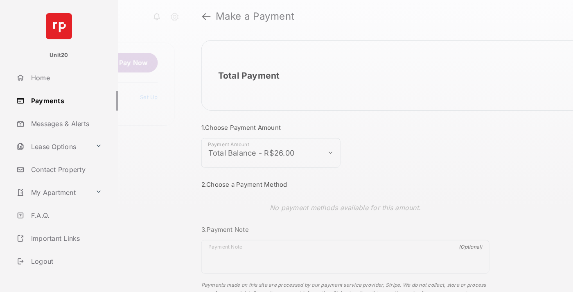 The height and width of the screenshot is (292, 573). Describe the element at coordinates (59, 55) in the screenshot. I see `p: Unit20` at that location.